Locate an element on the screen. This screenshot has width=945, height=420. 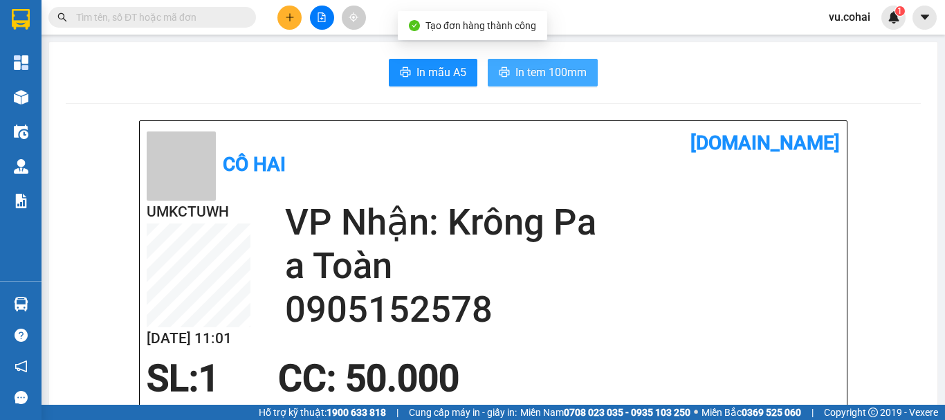
span: check-circle is located at coordinates (415, 26).